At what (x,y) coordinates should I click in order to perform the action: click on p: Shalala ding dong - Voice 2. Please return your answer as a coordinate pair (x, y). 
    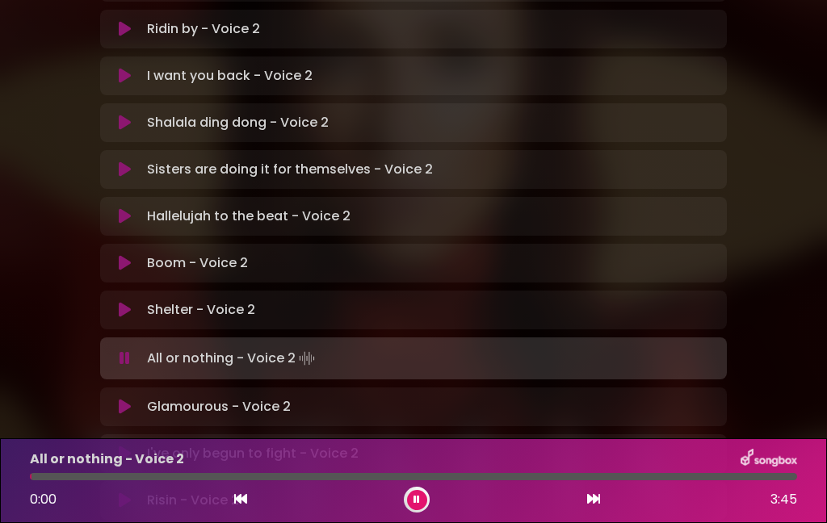
    Looking at the image, I should click on (237, 123).